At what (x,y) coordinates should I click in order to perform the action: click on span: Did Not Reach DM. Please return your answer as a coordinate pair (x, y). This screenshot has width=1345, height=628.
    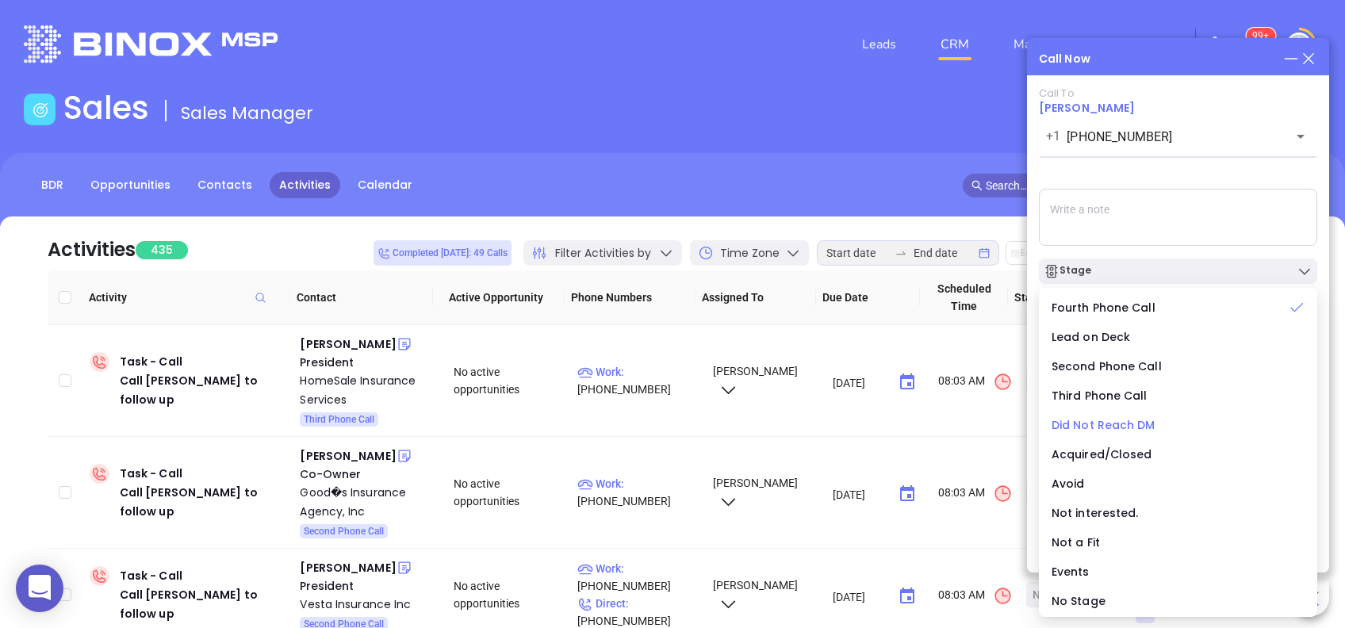
    Looking at the image, I should click on (1103, 425).